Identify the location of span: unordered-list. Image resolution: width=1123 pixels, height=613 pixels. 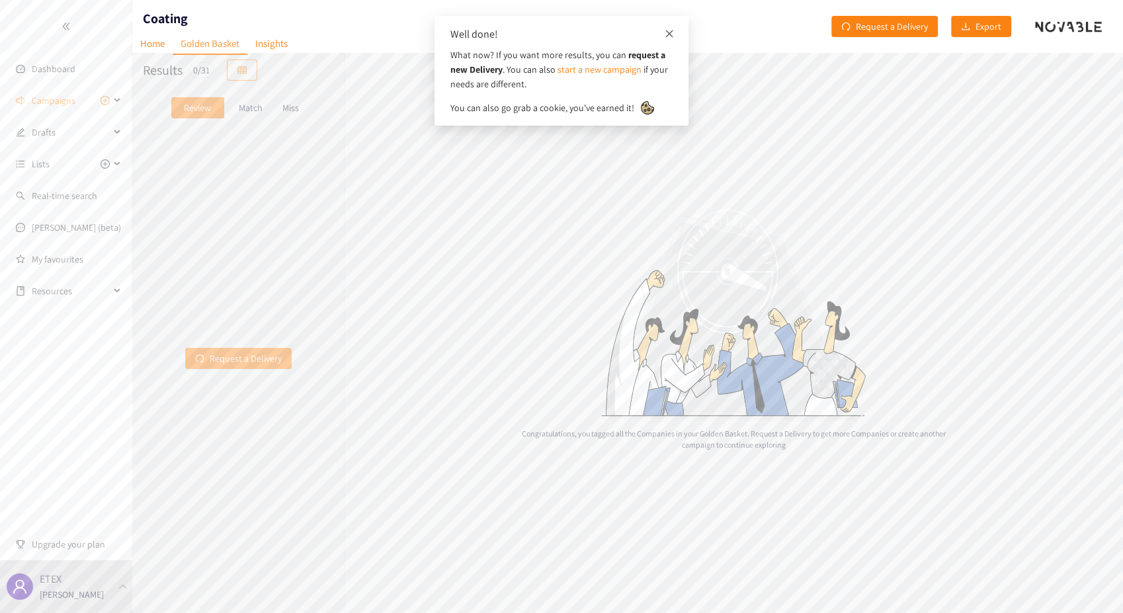
(20, 164).